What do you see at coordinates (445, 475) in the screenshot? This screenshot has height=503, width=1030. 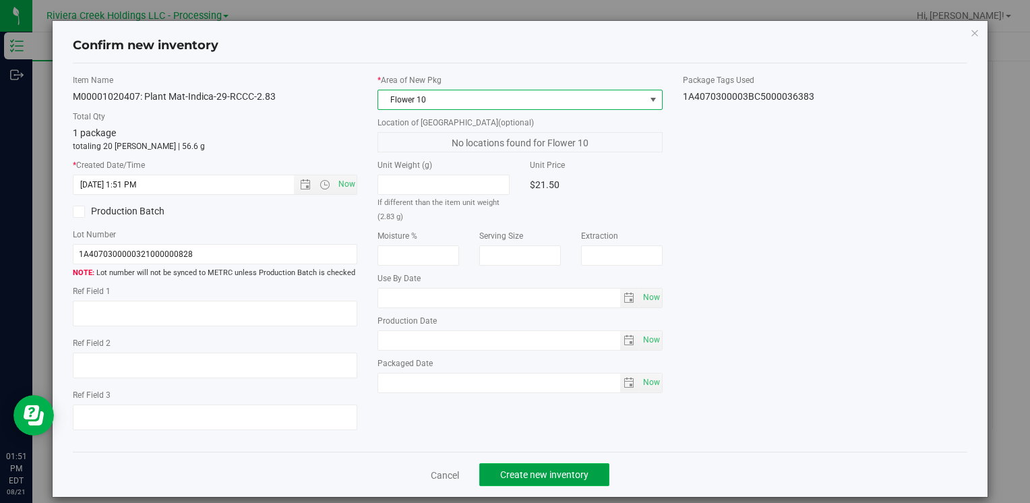 I see `a: Cancel` at bounding box center [445, 475].